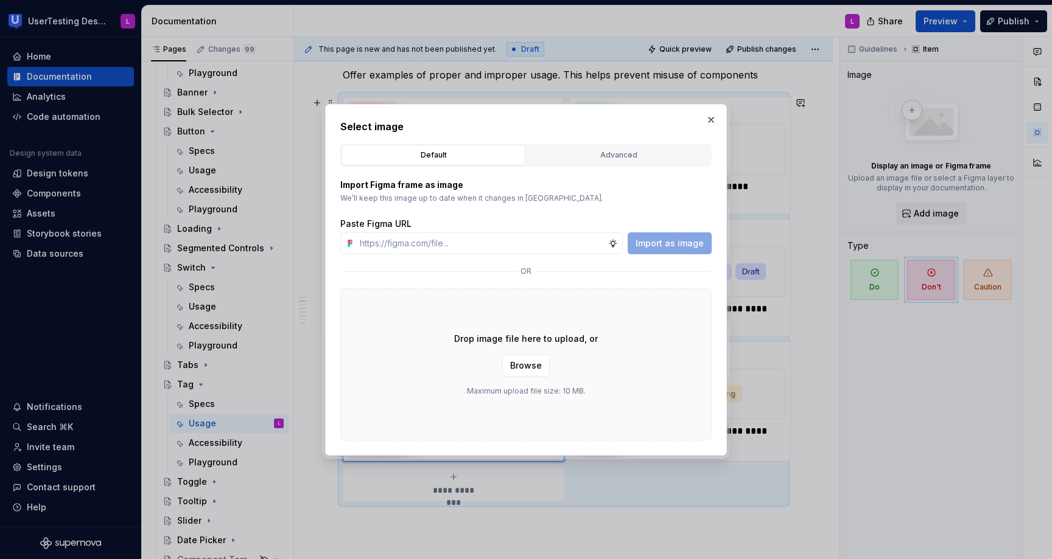  Describe the element at coordinates (526, 127) in the screenshot. I see `h2: Select image` at that location.